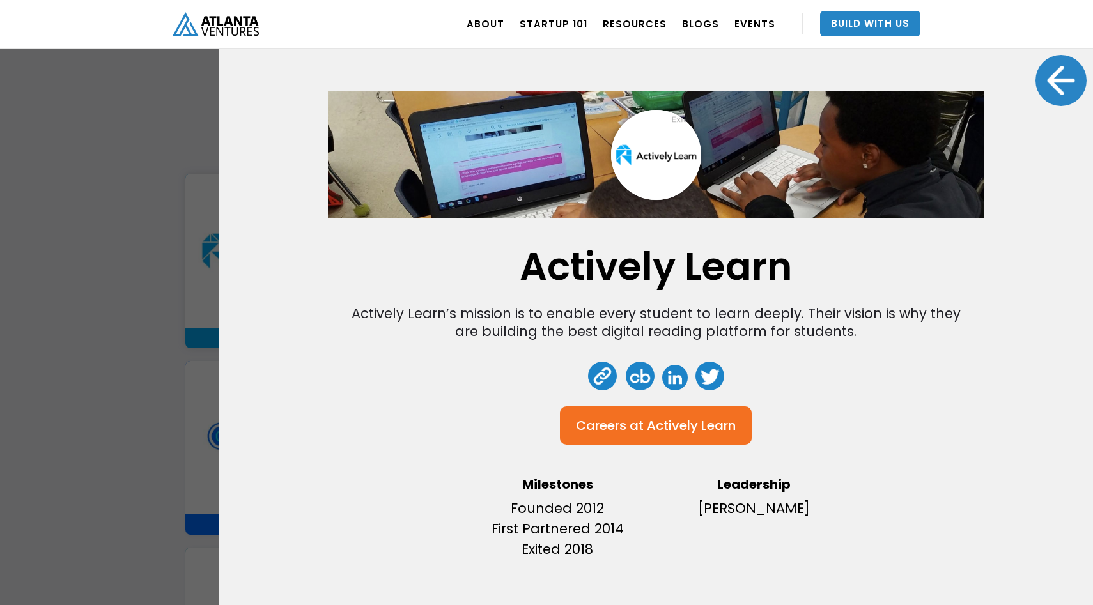  What do you see at coordinates (755, 24) in the screenshot?
I see `a: EVENTS` at bounding box center [755, 24].